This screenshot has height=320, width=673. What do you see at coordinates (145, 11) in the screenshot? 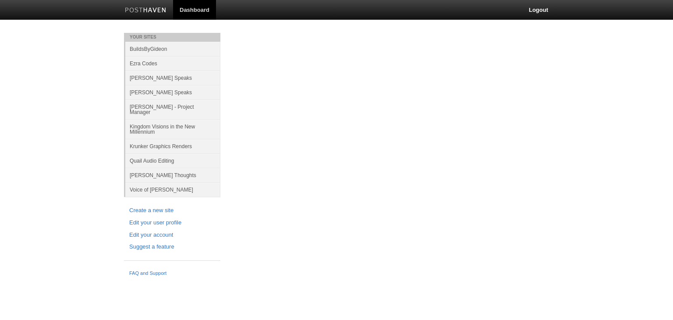
I see `img: Posthaven-bar` at bounding box center [145, 11].